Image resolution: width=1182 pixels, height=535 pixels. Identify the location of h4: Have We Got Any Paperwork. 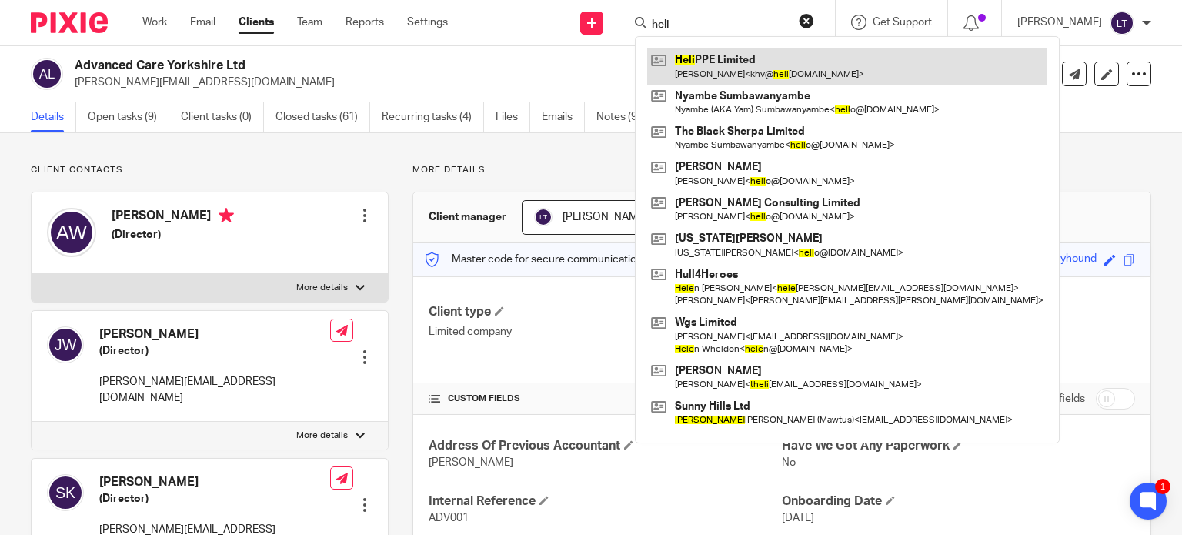
(958, 445).